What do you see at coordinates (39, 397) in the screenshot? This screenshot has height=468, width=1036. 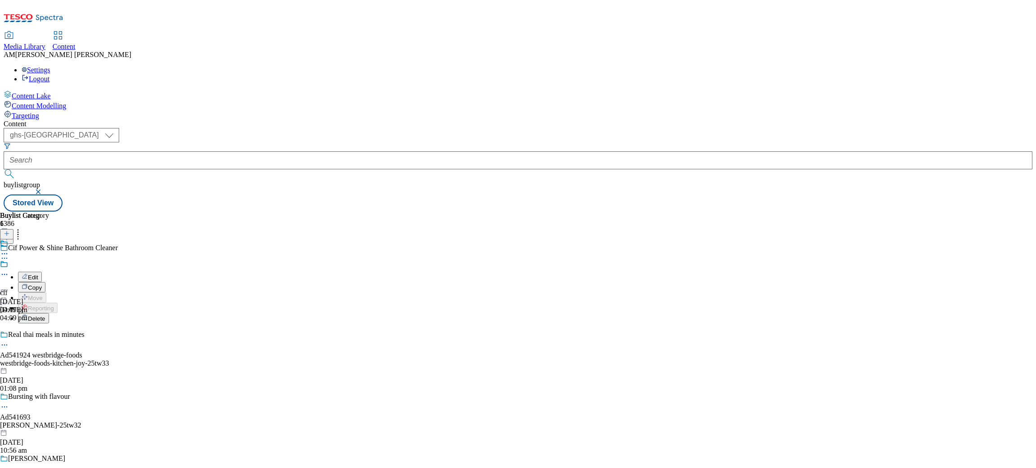 I see `div: Bursting with flavour` at bounding box center [39, 397].